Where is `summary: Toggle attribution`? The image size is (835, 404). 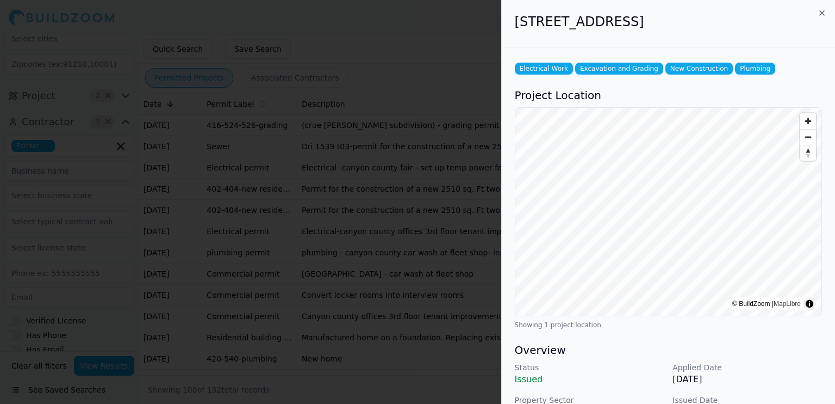 summary: Toggle attribution is located at coordinates (810, 303).